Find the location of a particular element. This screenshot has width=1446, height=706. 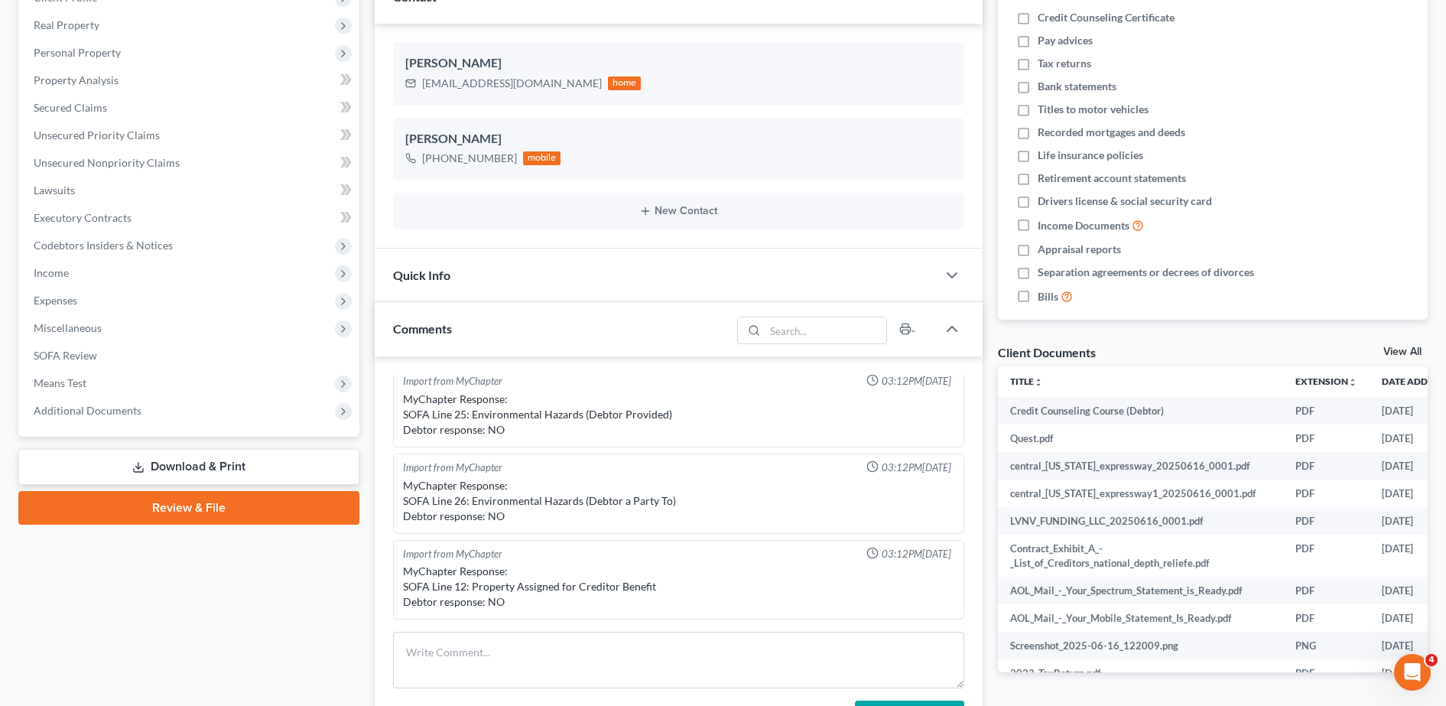

span: Unsecured Priority Claims is located at coordinates (96, 135).